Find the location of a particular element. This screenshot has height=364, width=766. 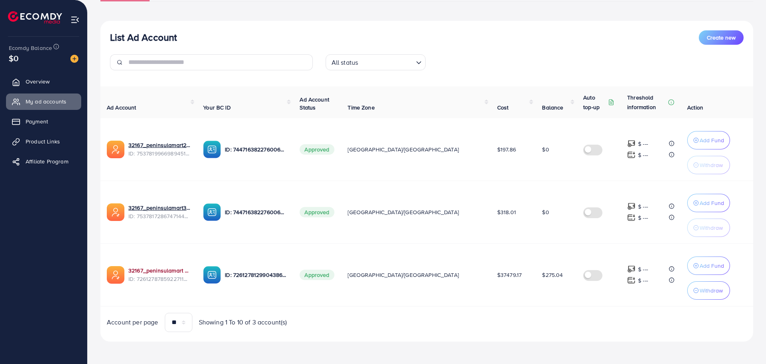

a: Overview is located at coordinates (44, 82).